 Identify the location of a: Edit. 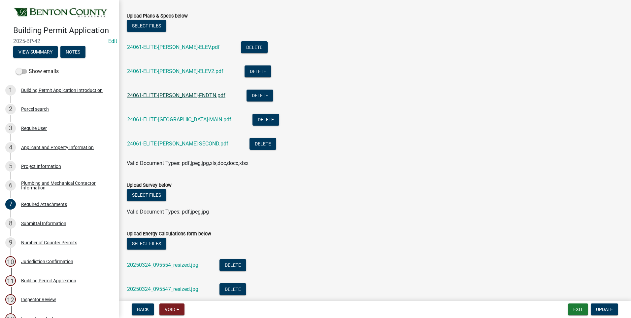
(113, 41).